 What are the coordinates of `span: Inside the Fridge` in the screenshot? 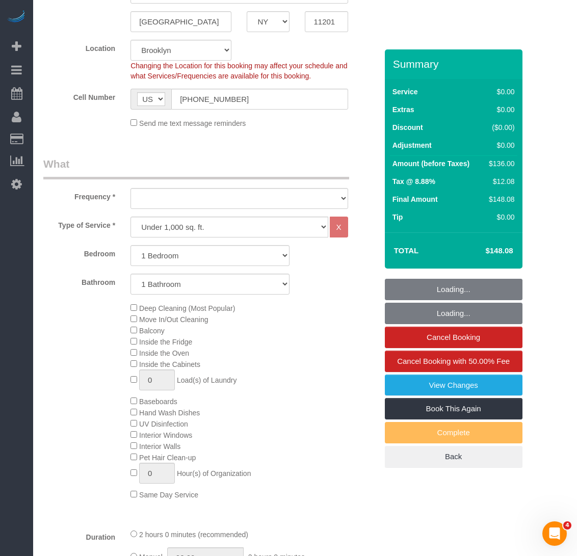 It's located at (166, 342).